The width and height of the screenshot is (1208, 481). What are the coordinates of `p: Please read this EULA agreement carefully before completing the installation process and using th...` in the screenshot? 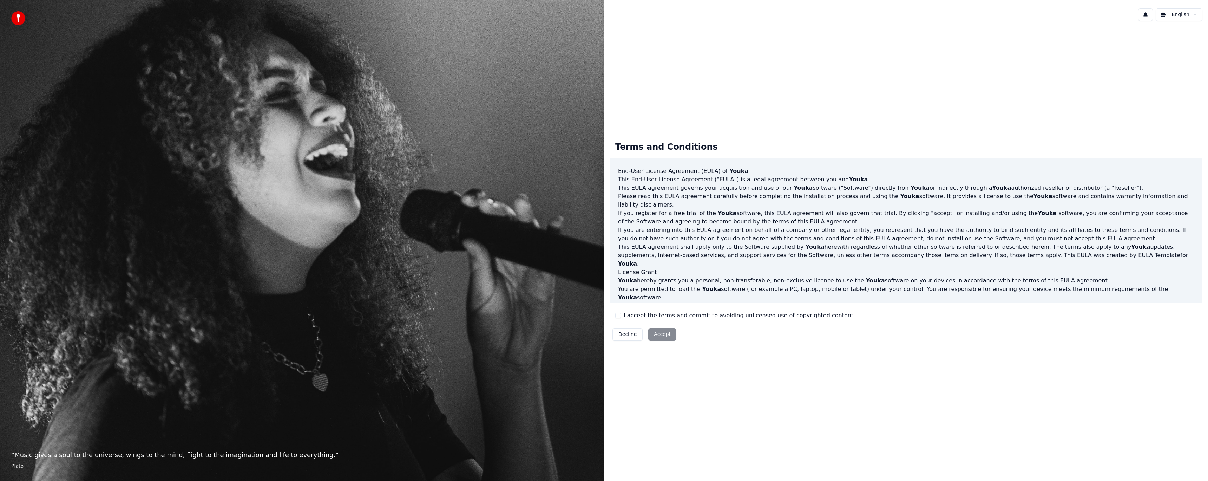 It's located at (906, 201).